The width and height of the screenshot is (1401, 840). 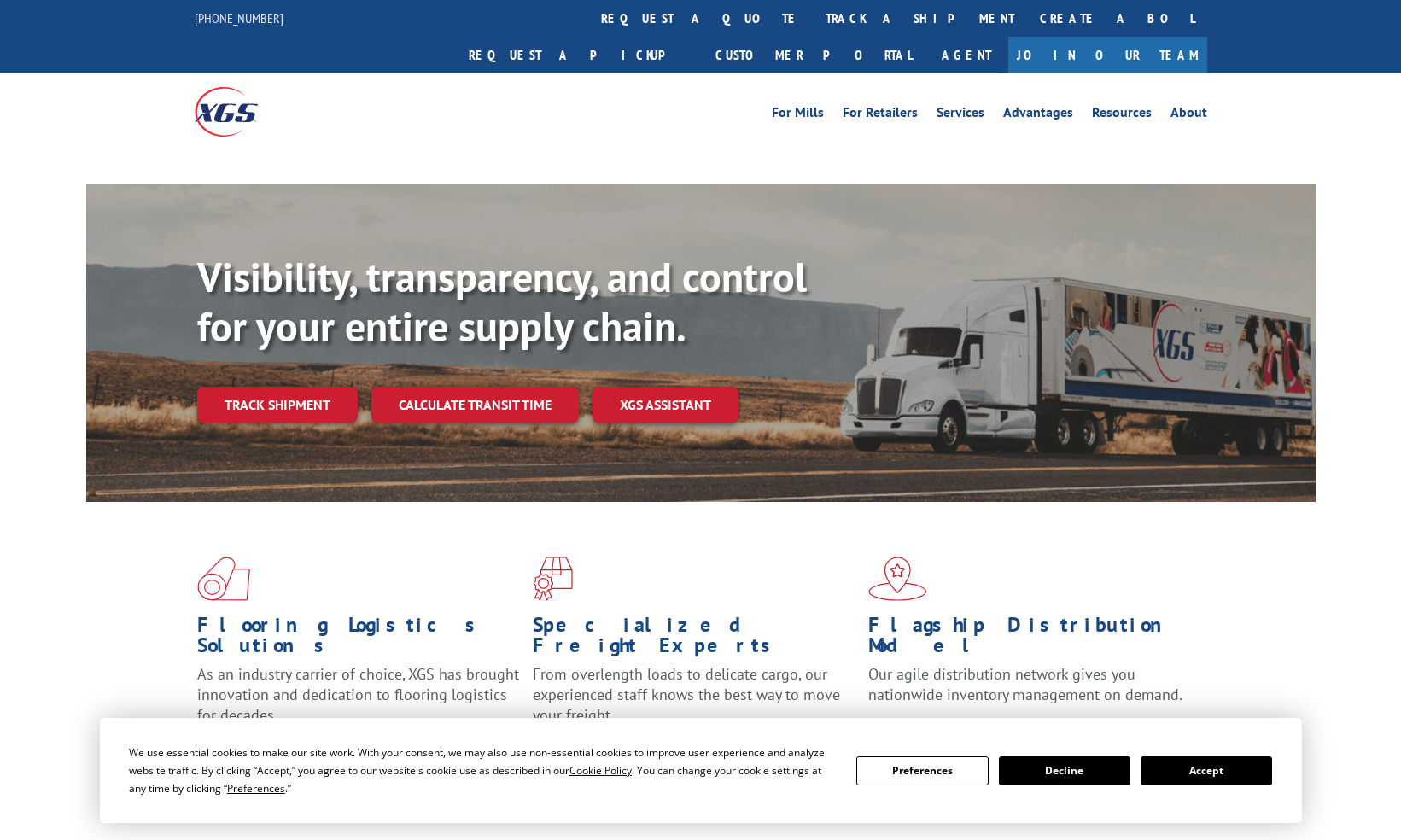 I want to click on a: Services, so click(x=960, y=115).